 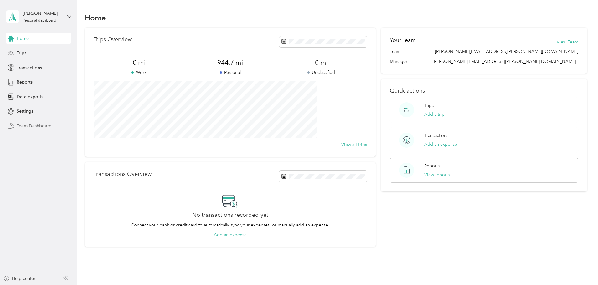 I want to click on p: Personal, so click(x=230, y=72).